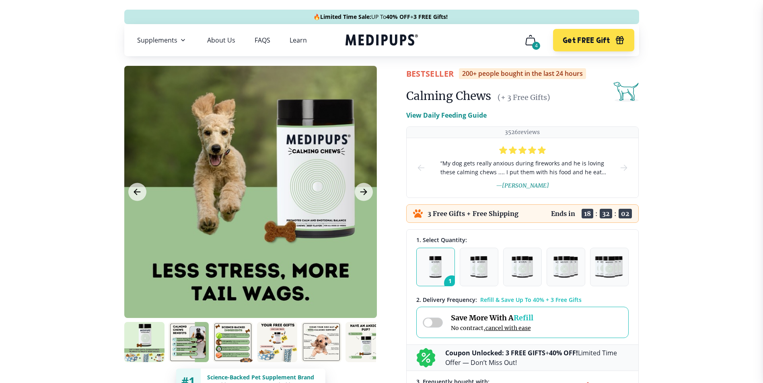  What do you see at coordinates (473, 214) in the screenshot?
I see `p: 3 Free Gifts + Free Shipping` at bounding box center [473, 214].